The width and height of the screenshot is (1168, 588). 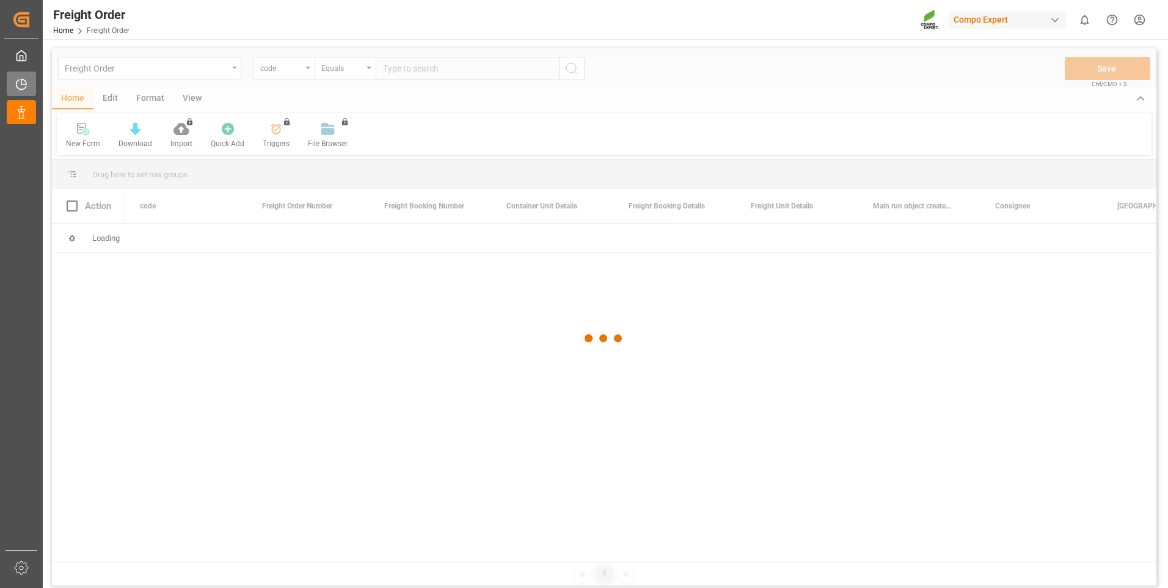 What do you see at coordinates (1085, 20) in the screenshot?
I see `button: show 0 new notifications` at bounding box center [1085, 20].